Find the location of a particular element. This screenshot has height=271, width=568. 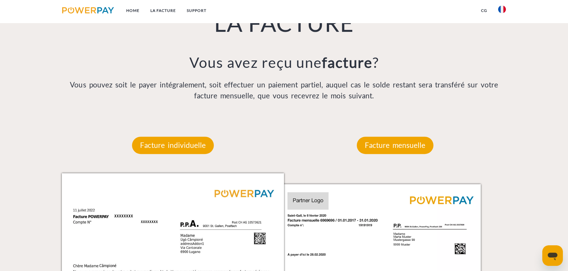

p: Vous pouvez soit le payer intégralement, soit effectuer un paiement partiel, auquel cas le solde ... is located at coordinates (284, 90).